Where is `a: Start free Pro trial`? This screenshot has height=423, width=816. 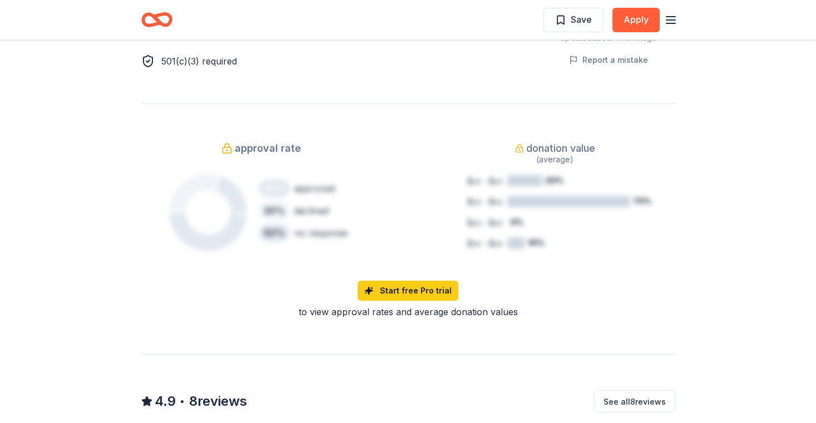 a: Start free Pro trial is located at coordinates (408, 291).